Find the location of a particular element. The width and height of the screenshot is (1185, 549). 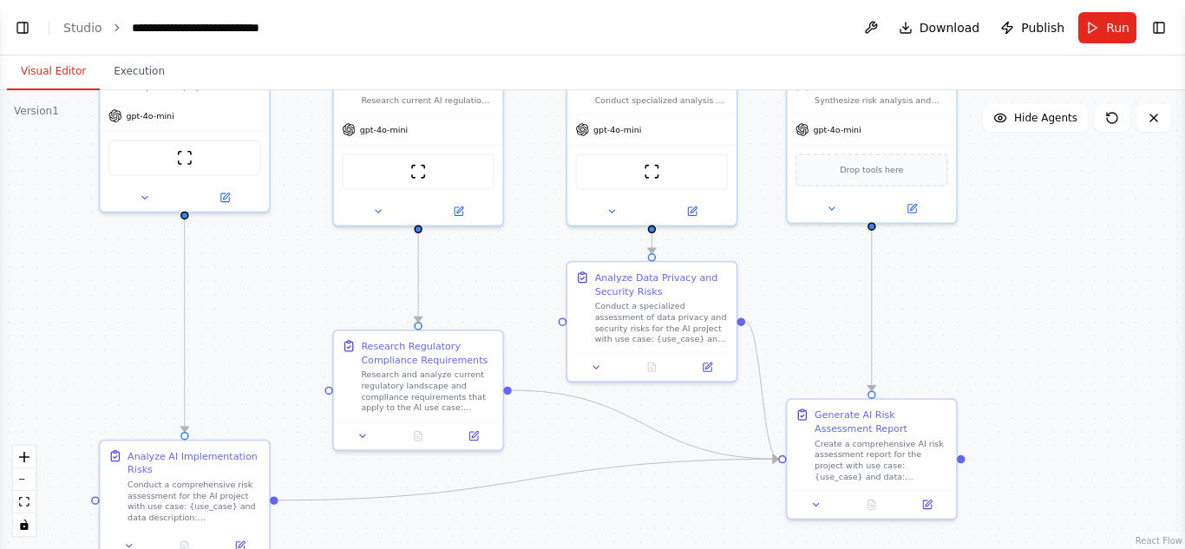

div: AI Compliance and Regulation Researcher is located at coordinates (428, 78).